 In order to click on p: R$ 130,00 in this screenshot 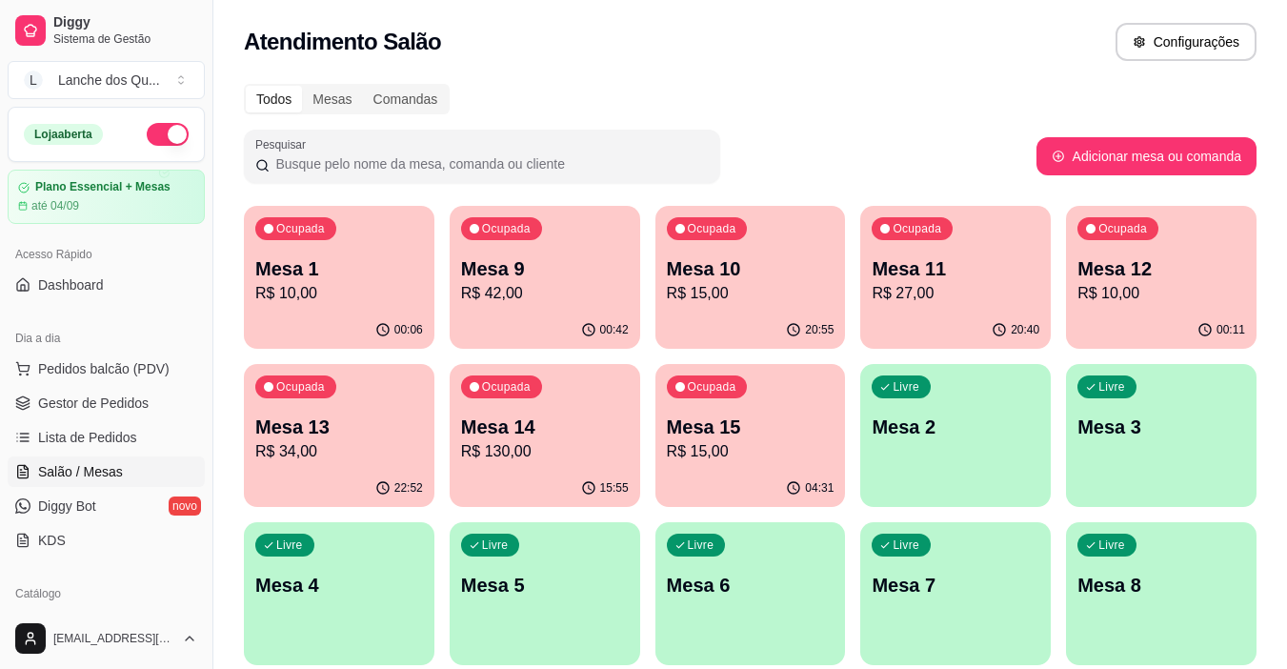, I will do `click(545, 451)`.